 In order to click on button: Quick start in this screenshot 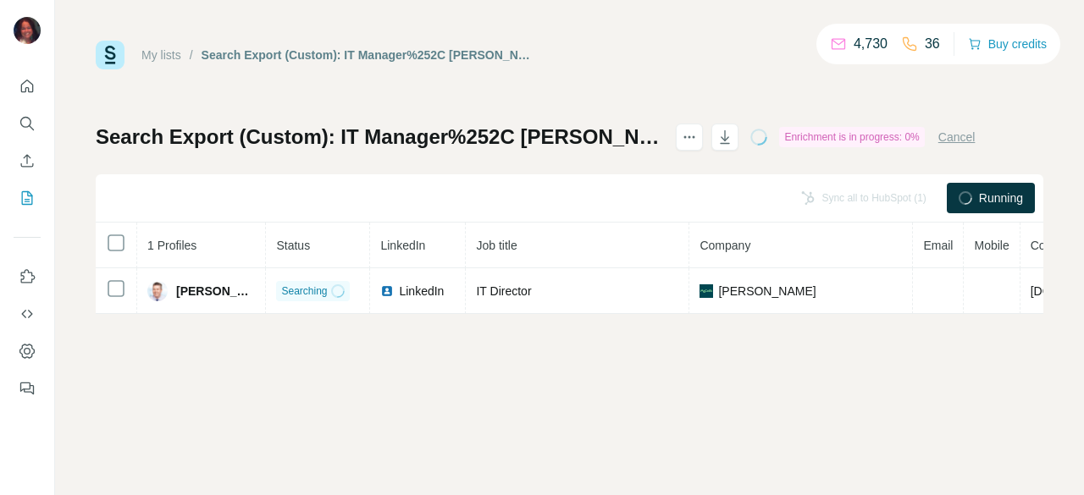, I will do `click(27, 86)`.